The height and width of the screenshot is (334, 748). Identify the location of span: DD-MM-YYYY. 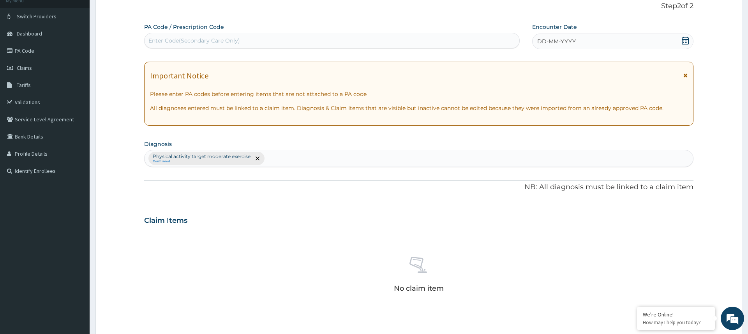
(556, 41).